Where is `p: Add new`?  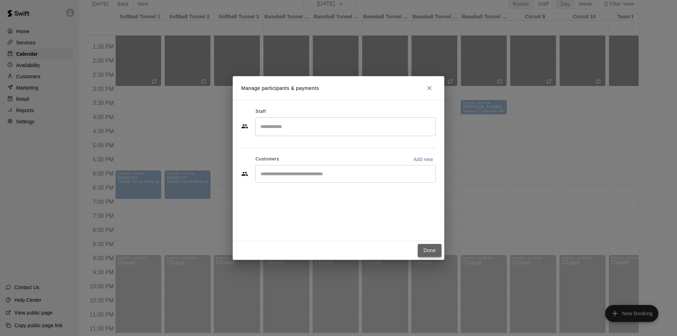 p: Add new is located at coordinates (423, 159).